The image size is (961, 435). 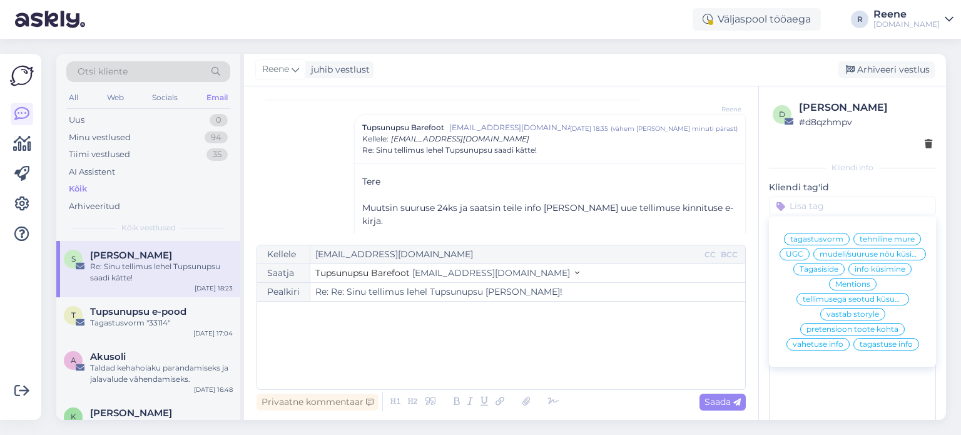 What do you see at coordinates (729, 255) in the screenshot?
I see `div: BCC` at bounding box center [729, 255].